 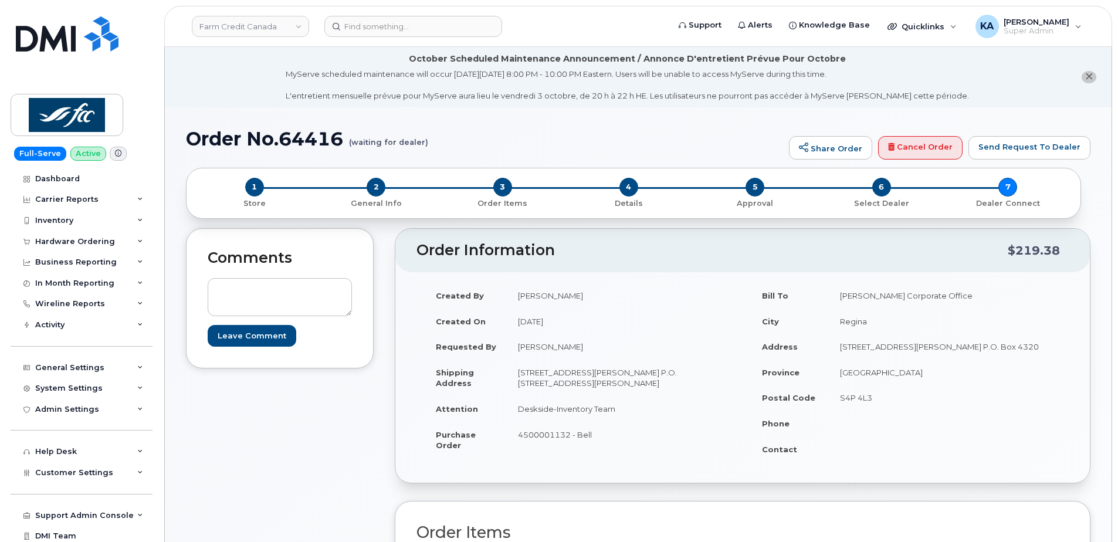 What do you see at coordinates (945, 398) in the screenshot?
I see `td: S4P 4L3` at bounding box center [945, 398].